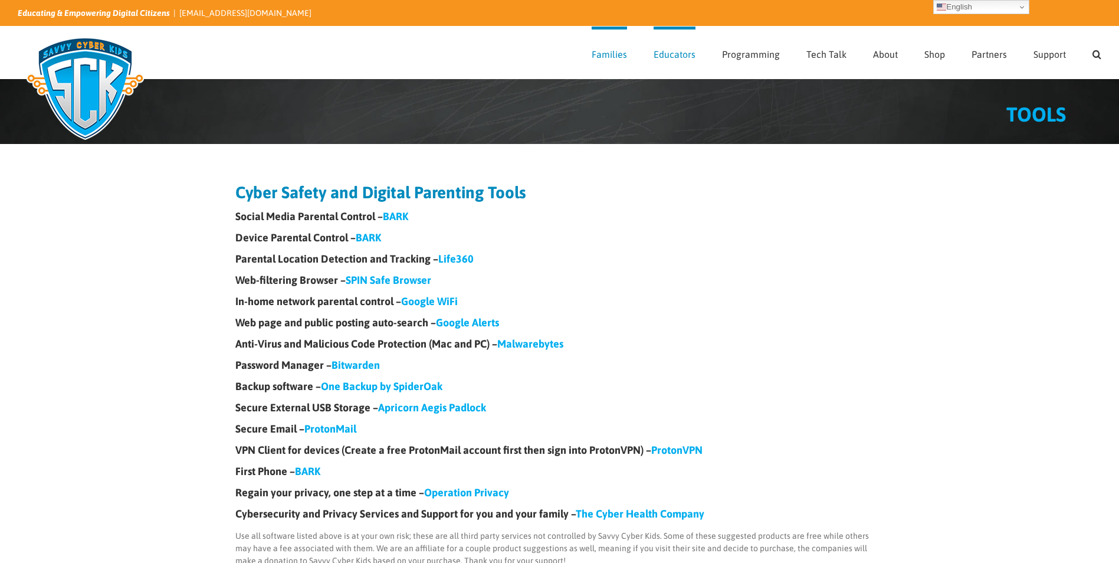 The width and height of the screenshot is (1119, 563). Describe the element at coordinates (560, 259) in the screenshot. I see `h4: Parental Location Detection and Tracking –` at that location.